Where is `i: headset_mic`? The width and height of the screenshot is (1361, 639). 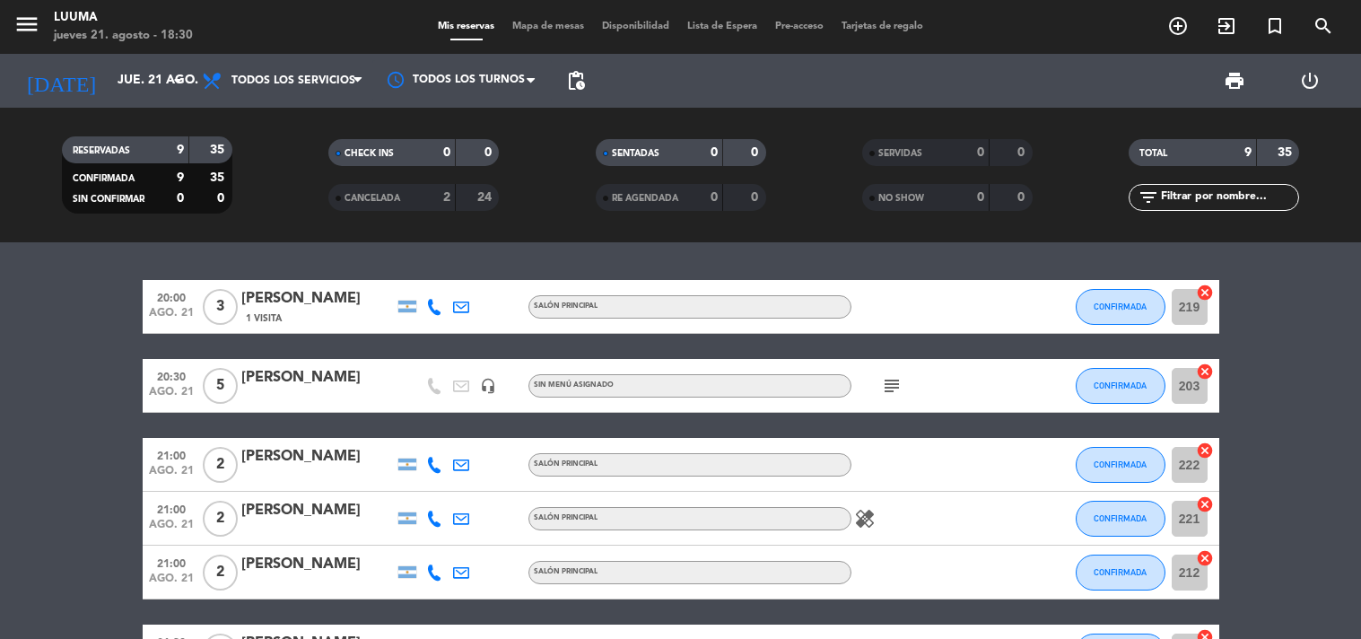
i: headset_mic is located at coordinates (488, 386).